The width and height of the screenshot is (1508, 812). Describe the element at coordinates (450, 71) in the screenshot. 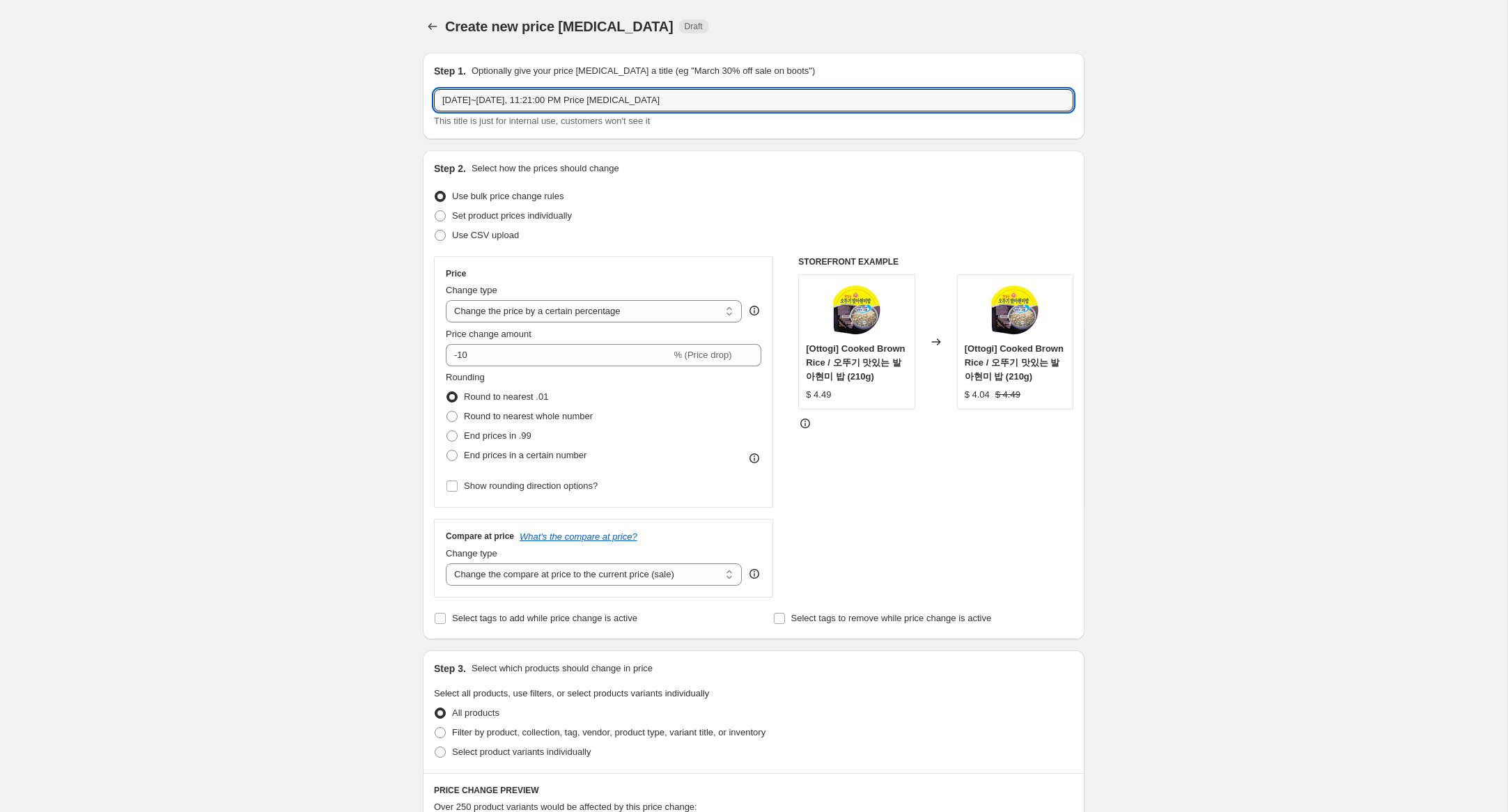

I see `h2: Step 1.` at that location.